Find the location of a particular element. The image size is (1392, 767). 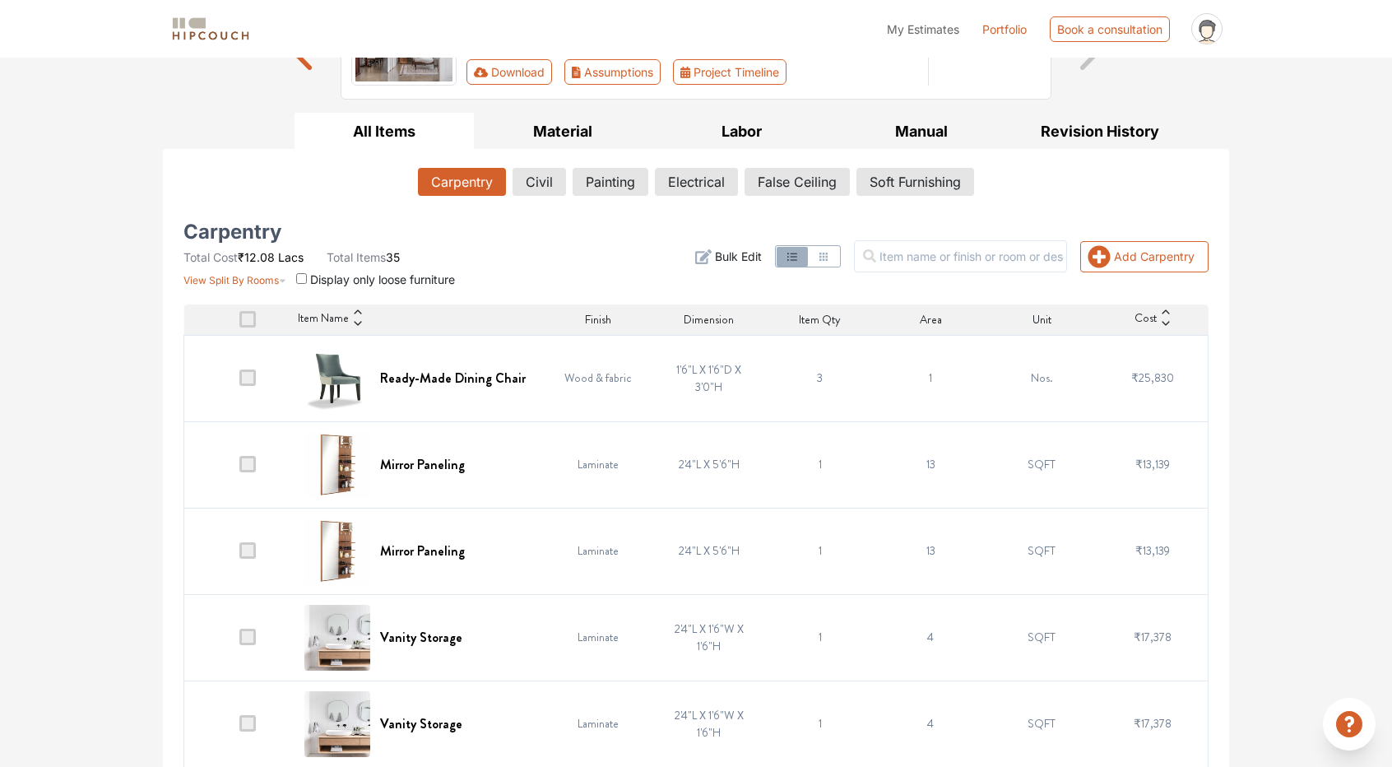

button: View Split By Rooms is located at coordinates (234, 276).